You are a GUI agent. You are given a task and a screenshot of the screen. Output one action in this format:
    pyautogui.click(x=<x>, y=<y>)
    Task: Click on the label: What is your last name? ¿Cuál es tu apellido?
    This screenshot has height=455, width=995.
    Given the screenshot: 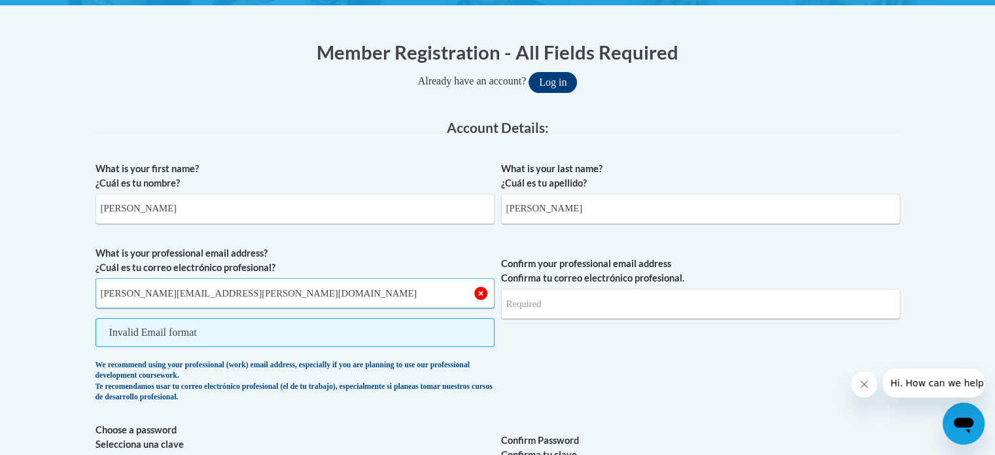 What is the action you would take?
    pyautogui.click(x=700, y=176)
    